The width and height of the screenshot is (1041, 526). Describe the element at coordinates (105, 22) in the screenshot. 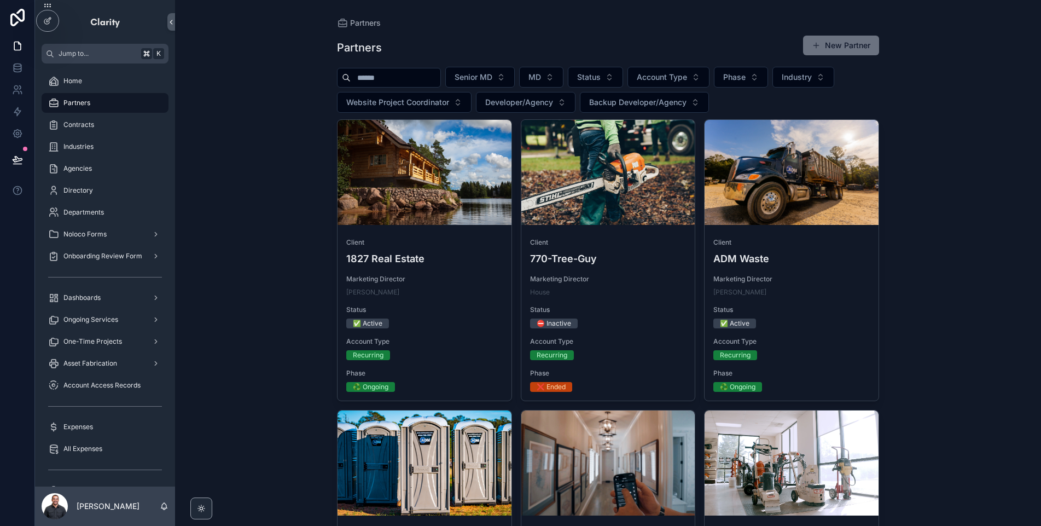

I see `img: App logo` at that location.